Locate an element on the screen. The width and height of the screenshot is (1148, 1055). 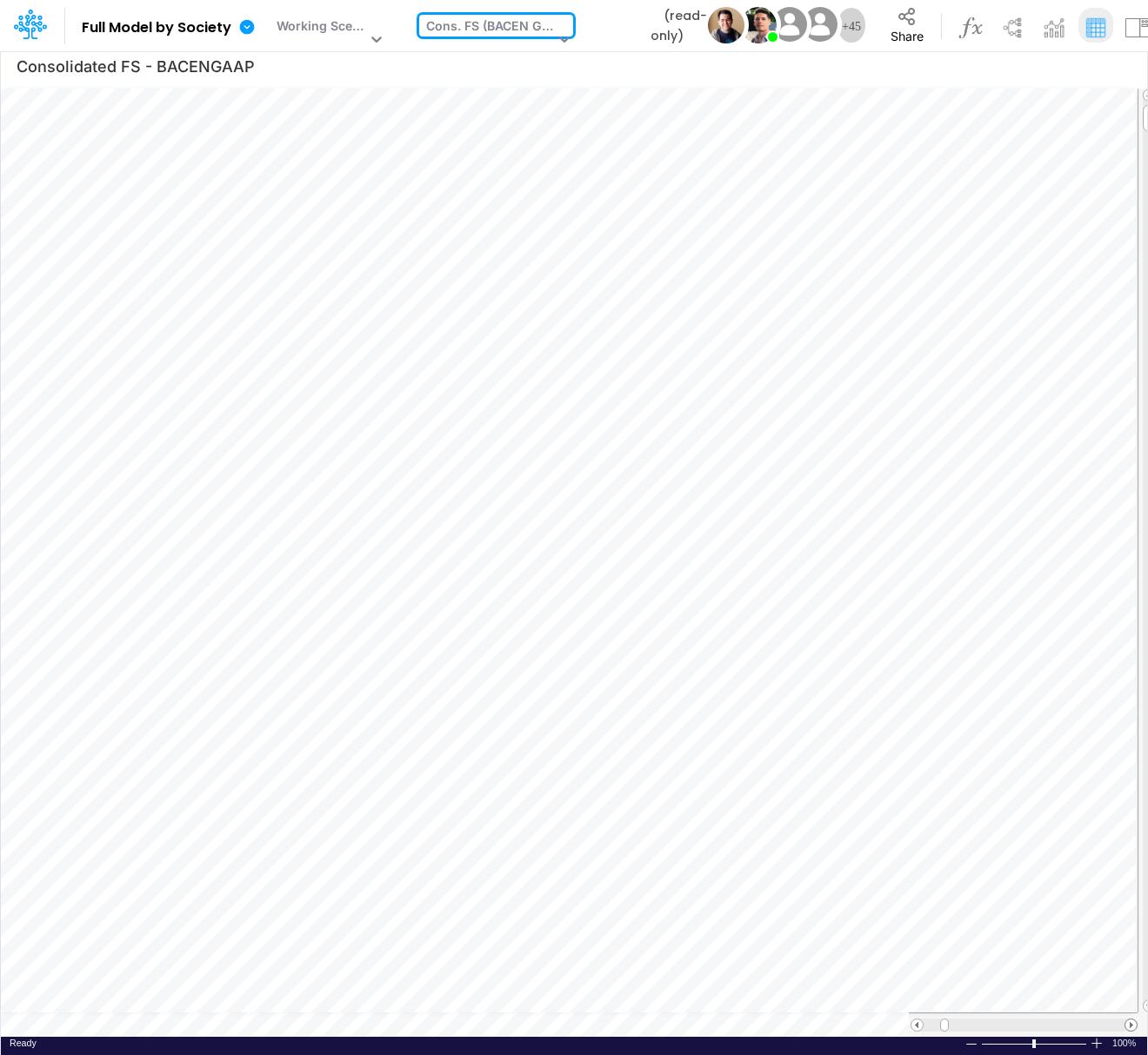
span: + 45 is located at coordinates (851, 25).